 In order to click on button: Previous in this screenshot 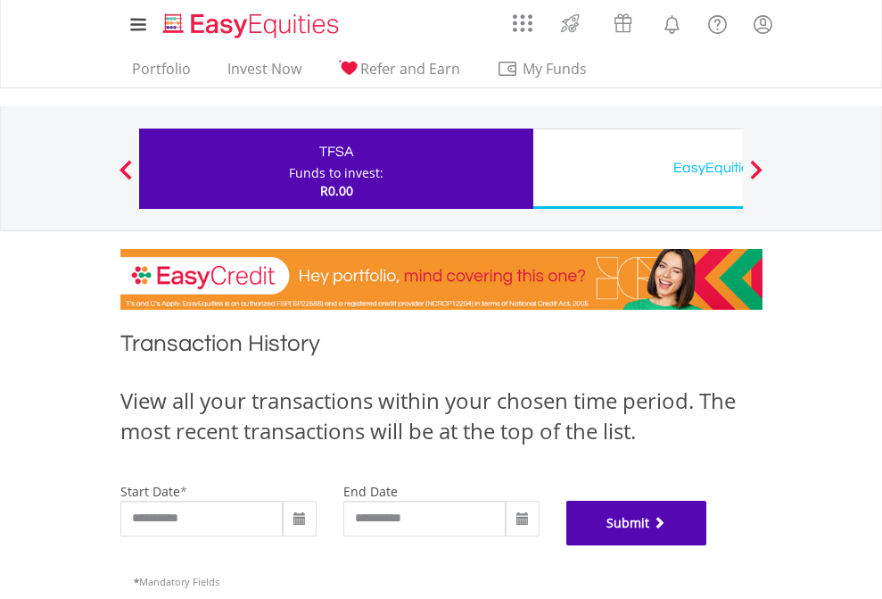, I will do `click(126, 177)`.